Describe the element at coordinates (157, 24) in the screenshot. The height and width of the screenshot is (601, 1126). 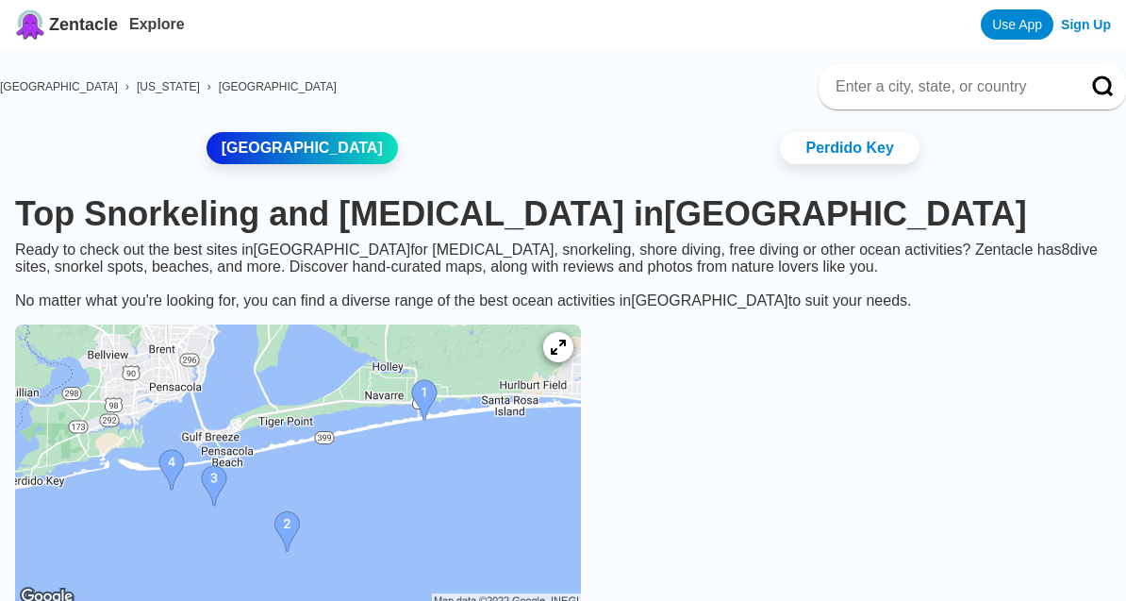
I see `a: Explore` at that location.